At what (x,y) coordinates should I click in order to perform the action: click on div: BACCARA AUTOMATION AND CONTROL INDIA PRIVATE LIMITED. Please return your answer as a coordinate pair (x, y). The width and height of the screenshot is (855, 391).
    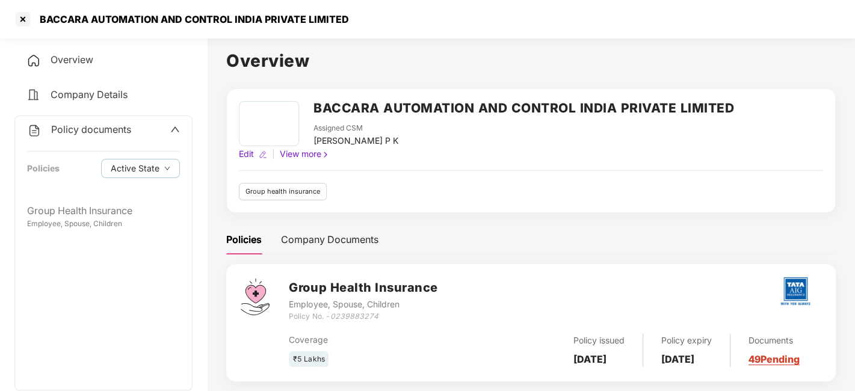
    Looking at the image, I should click on (191, 19).